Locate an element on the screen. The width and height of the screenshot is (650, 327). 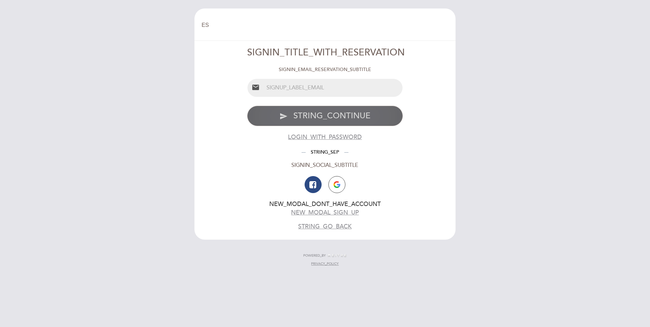
a: PRIVACY_POLICY is located at coordinates (325, 264).